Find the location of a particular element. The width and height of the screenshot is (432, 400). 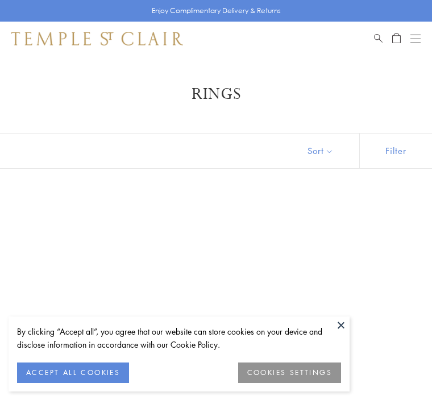

img: Temple St. Clair is located at coordinates (97, 39).